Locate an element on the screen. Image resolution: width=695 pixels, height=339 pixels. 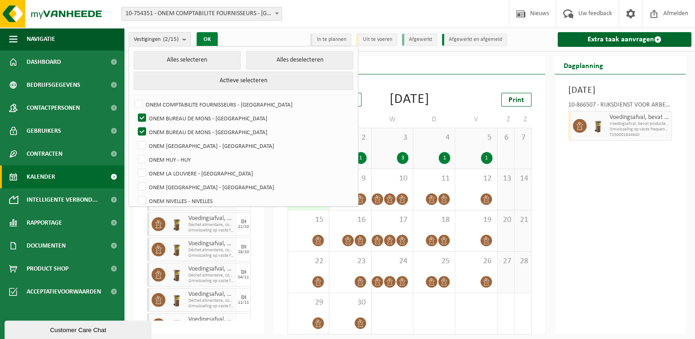
span: 13 is located at coordinates (506, 179).